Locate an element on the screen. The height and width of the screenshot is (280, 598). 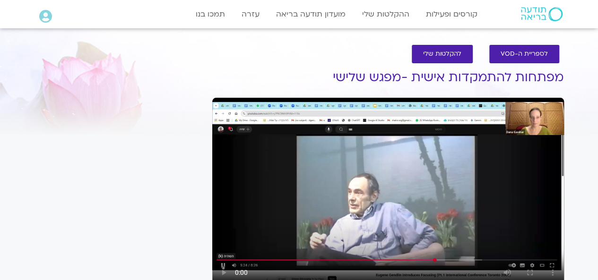
span: להקלטות שלי is located at coordinates (442, 54).